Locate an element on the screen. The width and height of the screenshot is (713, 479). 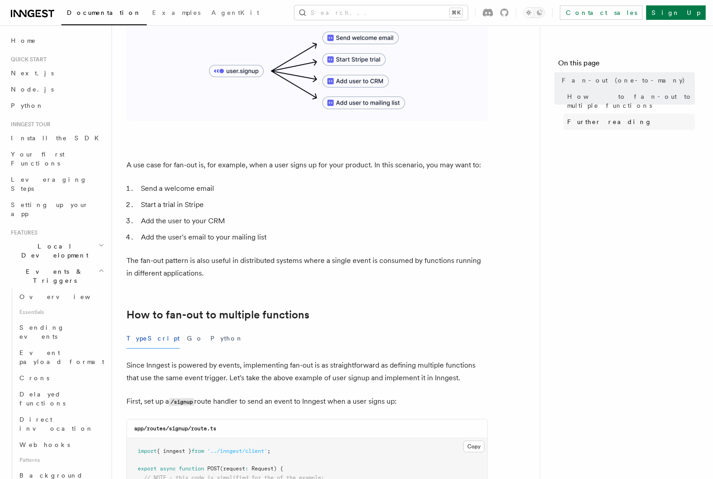
a: Overview is located at coordinates (61, 297).